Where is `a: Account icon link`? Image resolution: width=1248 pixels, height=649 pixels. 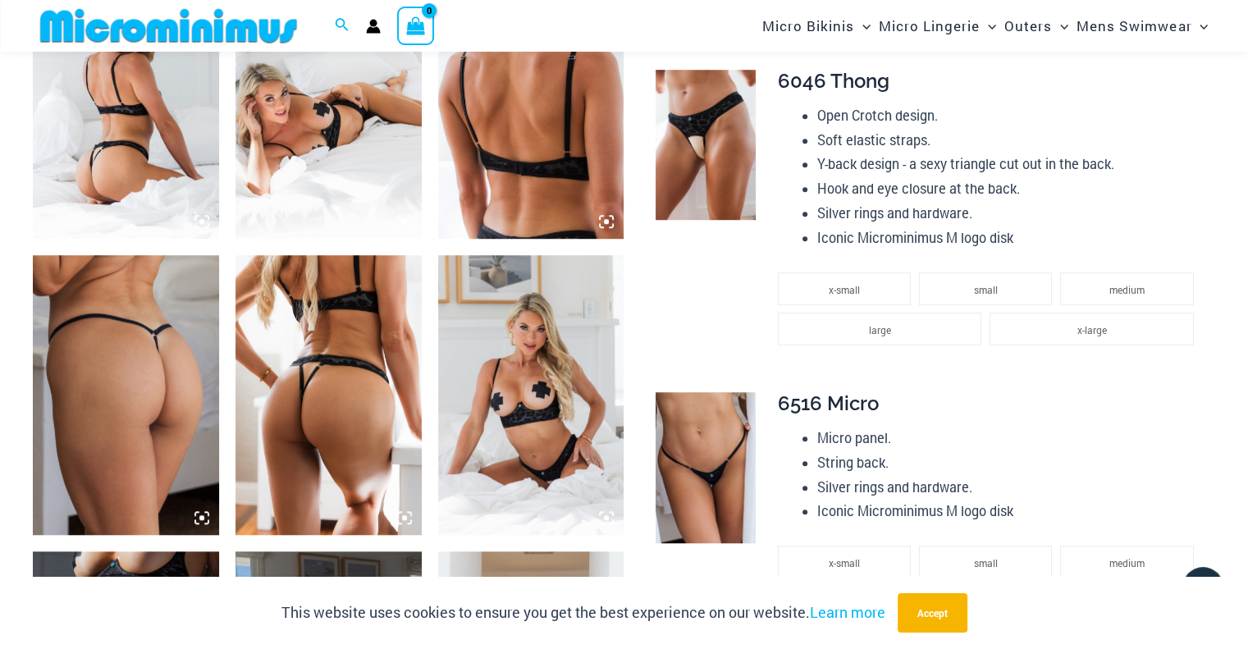
a: Account icon link is located at coordinates (373, 26).